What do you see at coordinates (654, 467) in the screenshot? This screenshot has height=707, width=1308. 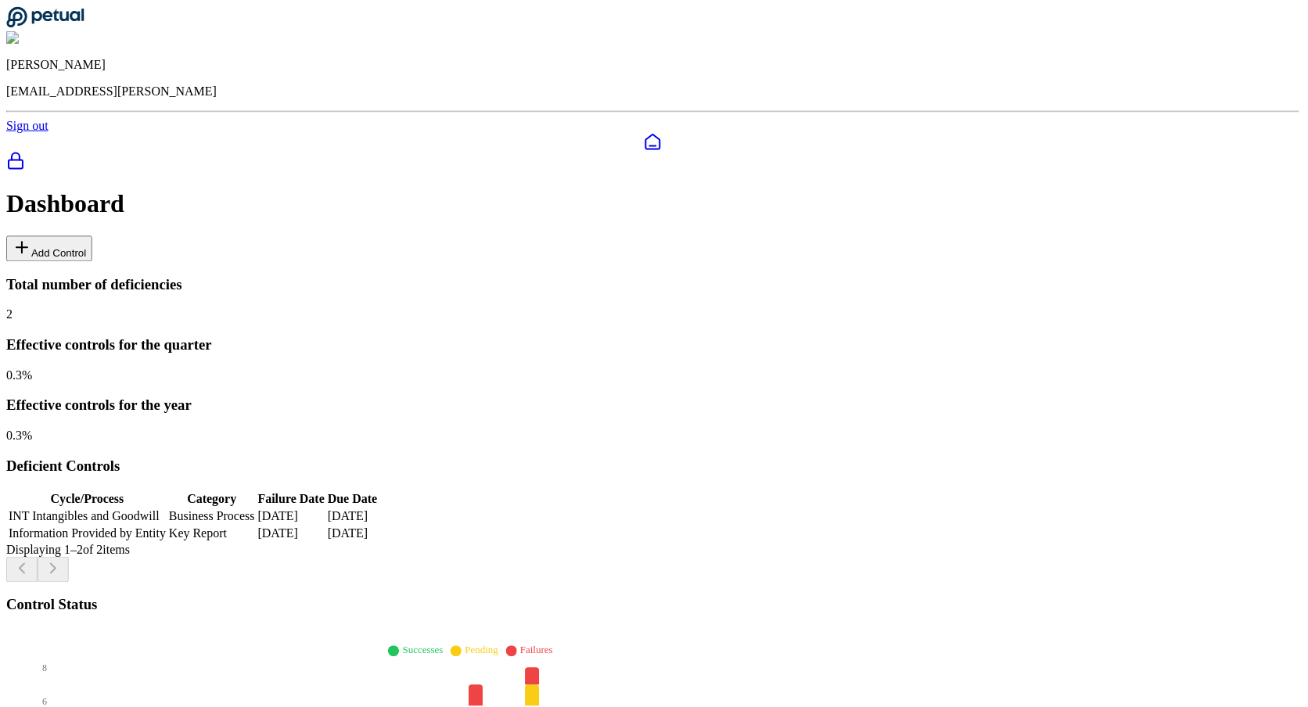 I see `h3: Deficient Controls` at bounding box center [654, 467].